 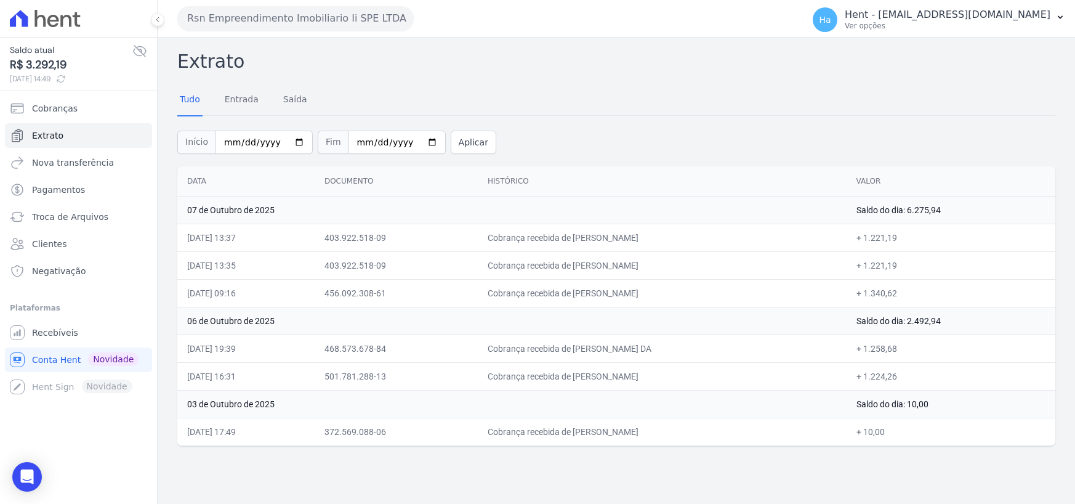 What do you see at coordinates (56, 360) in the screenshot?
I see `span: Conta Hent` at bounding box center [56, 360].